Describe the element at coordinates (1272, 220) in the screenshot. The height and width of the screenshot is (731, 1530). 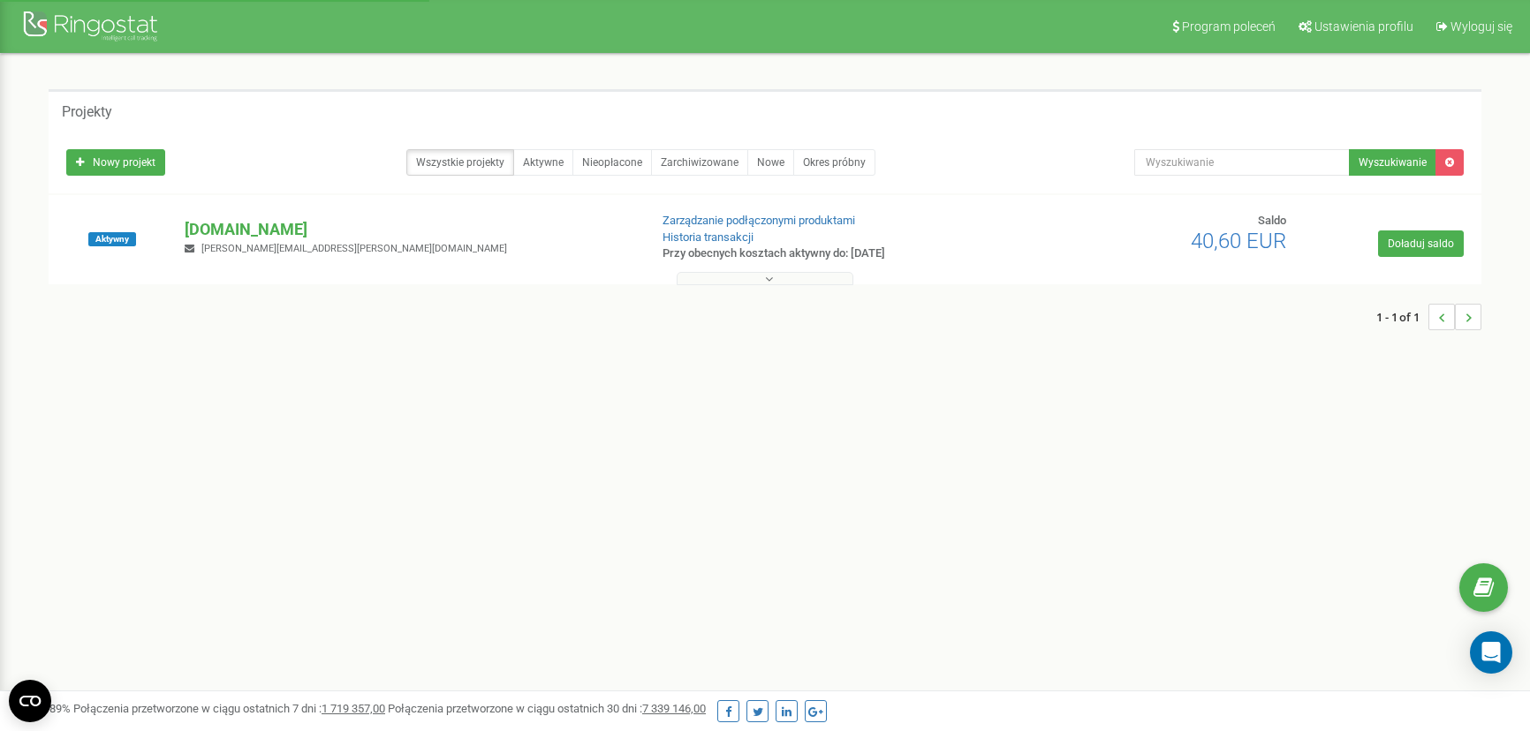
I see `span: Saldo` at that location.